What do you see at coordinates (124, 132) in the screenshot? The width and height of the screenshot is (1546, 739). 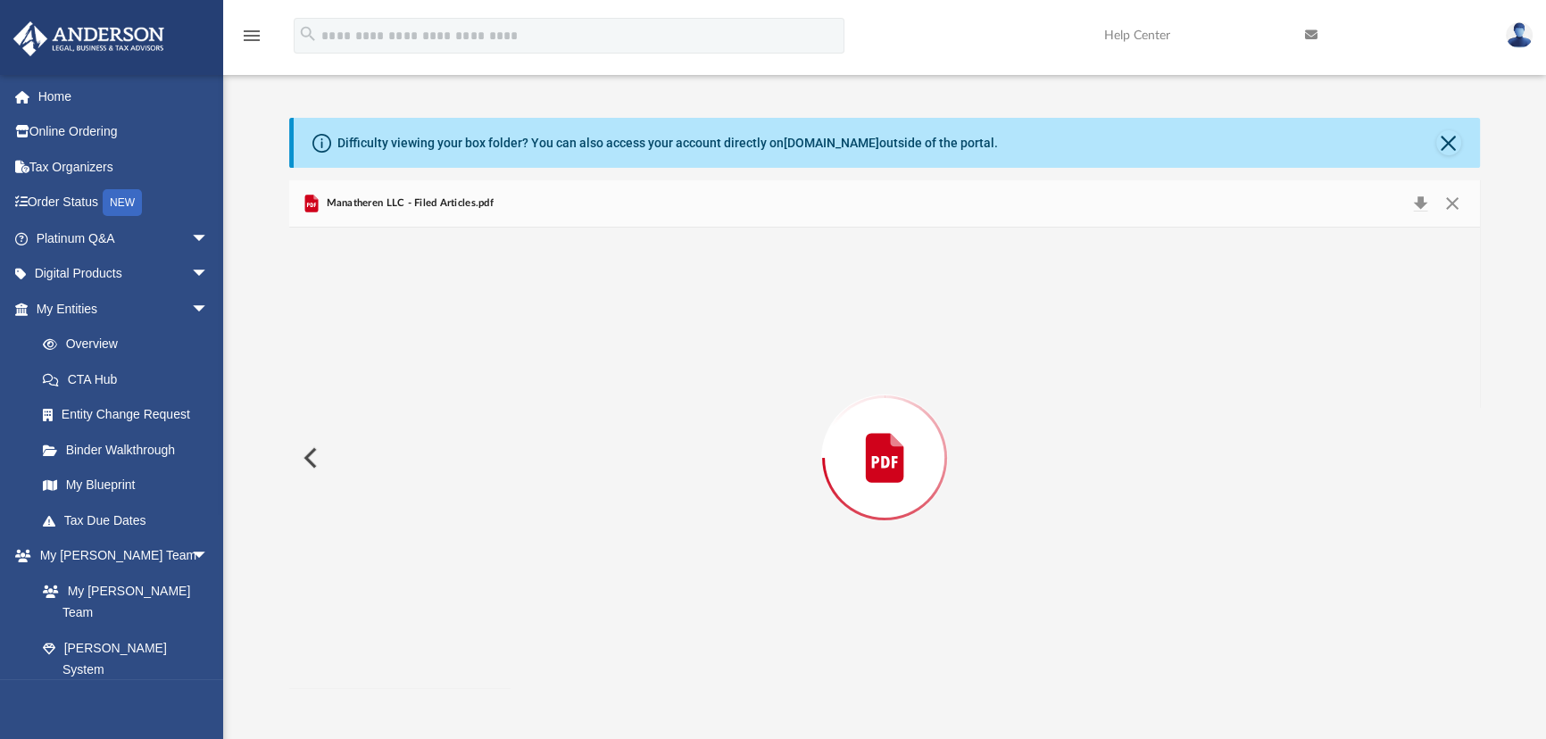 I see `a: Online Ordering` at bounding box center [124, 132].